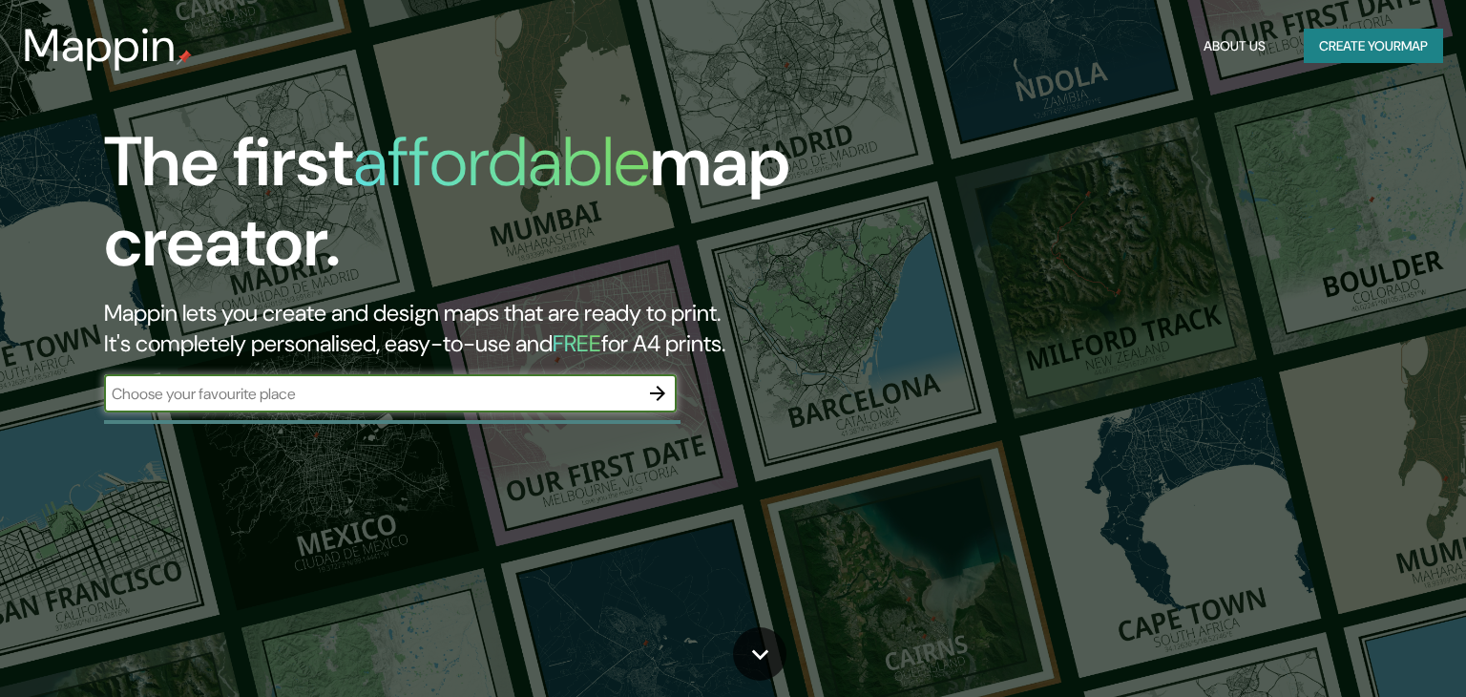 The height and width of the screenshot is (697, 1466). Describe the element at coordinates (577, 343) in the screenshot. I see `h5: FREE` at that location.